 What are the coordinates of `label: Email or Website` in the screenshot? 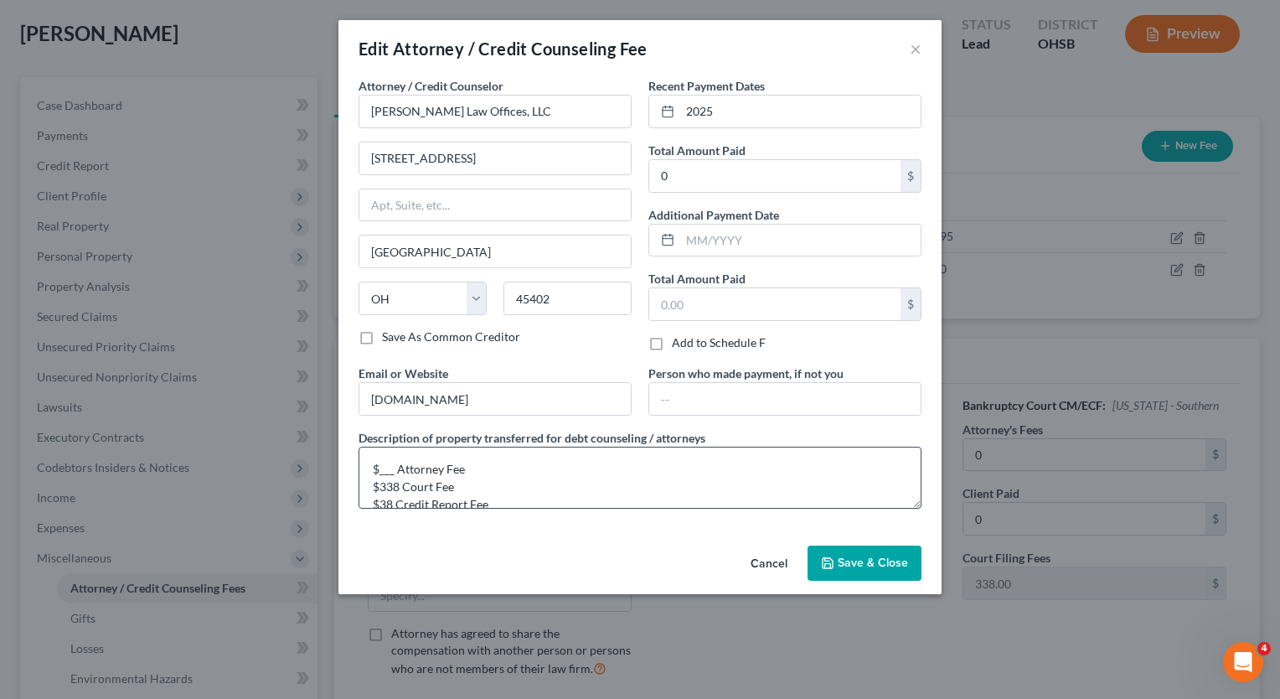 It's located at (403, 373).